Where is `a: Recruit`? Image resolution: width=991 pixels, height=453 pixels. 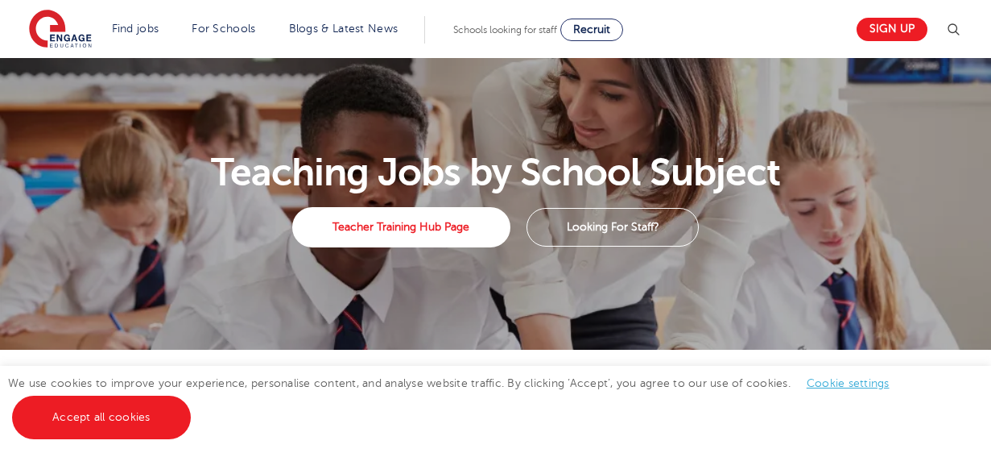
a: Recruit is located at coordinates (592, 30).